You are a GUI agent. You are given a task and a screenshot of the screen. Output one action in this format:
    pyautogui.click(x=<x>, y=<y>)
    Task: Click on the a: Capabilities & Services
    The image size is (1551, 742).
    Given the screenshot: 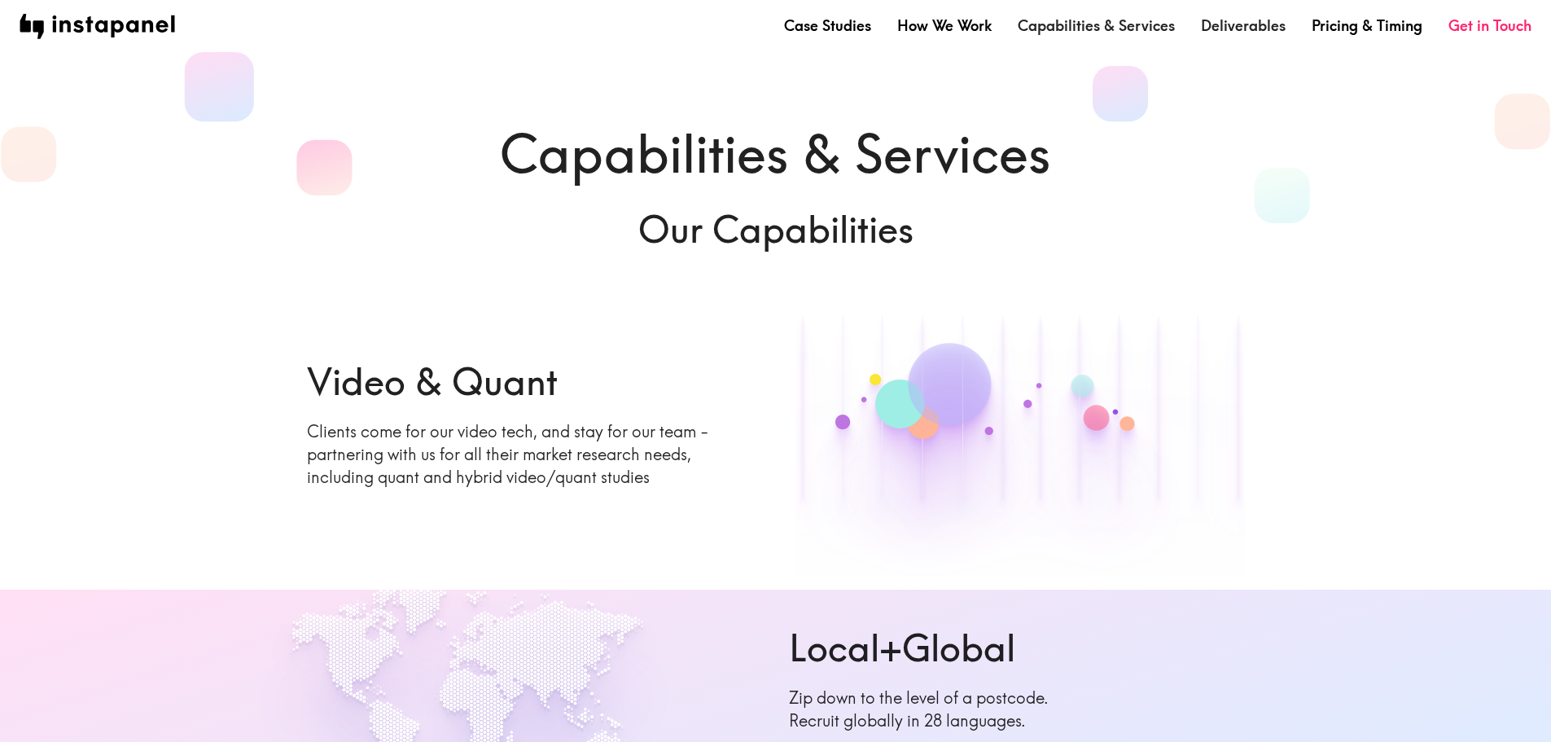 What is the action you would take?
    pyautogui.click(x=1096, y=25)
    